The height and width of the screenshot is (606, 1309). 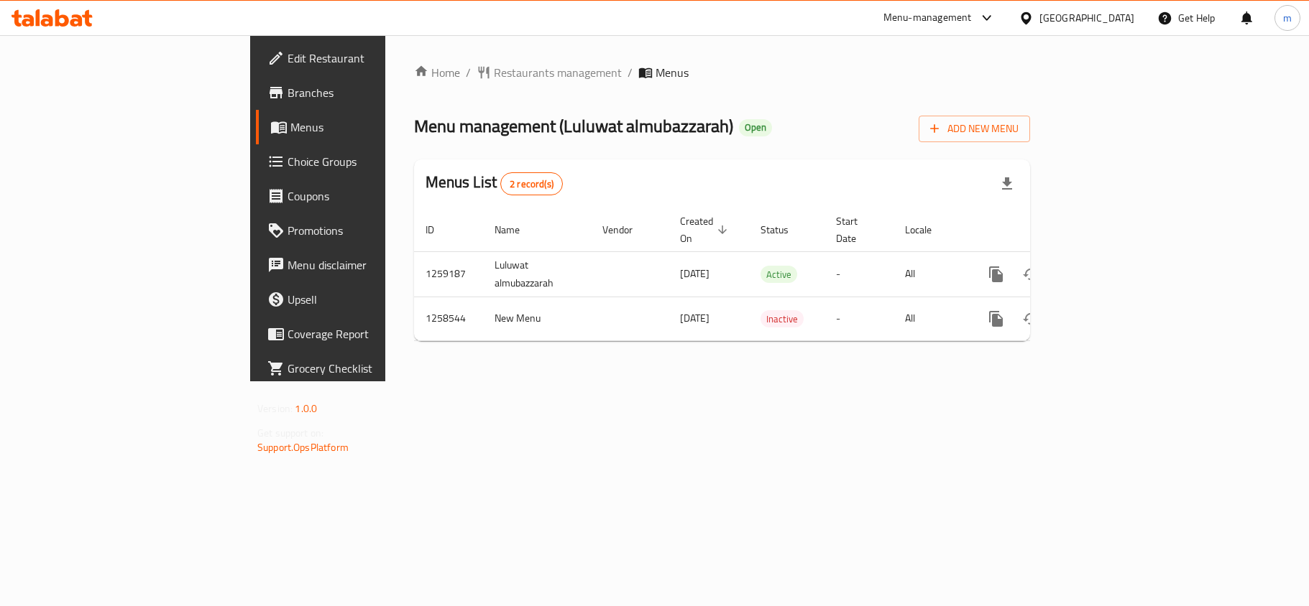 I want to click on a: Coupons, so click(x=362, y=196).